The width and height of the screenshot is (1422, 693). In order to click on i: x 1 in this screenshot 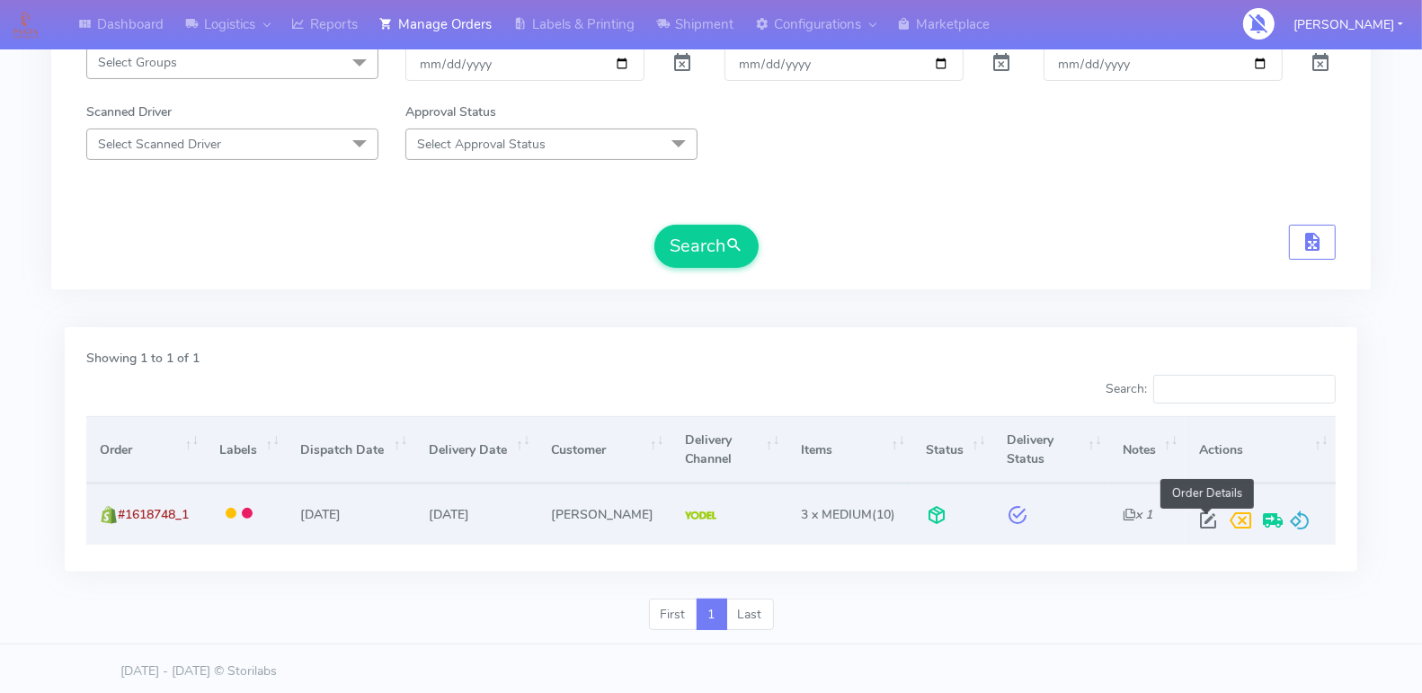, I will do `click(1137, 514)`.